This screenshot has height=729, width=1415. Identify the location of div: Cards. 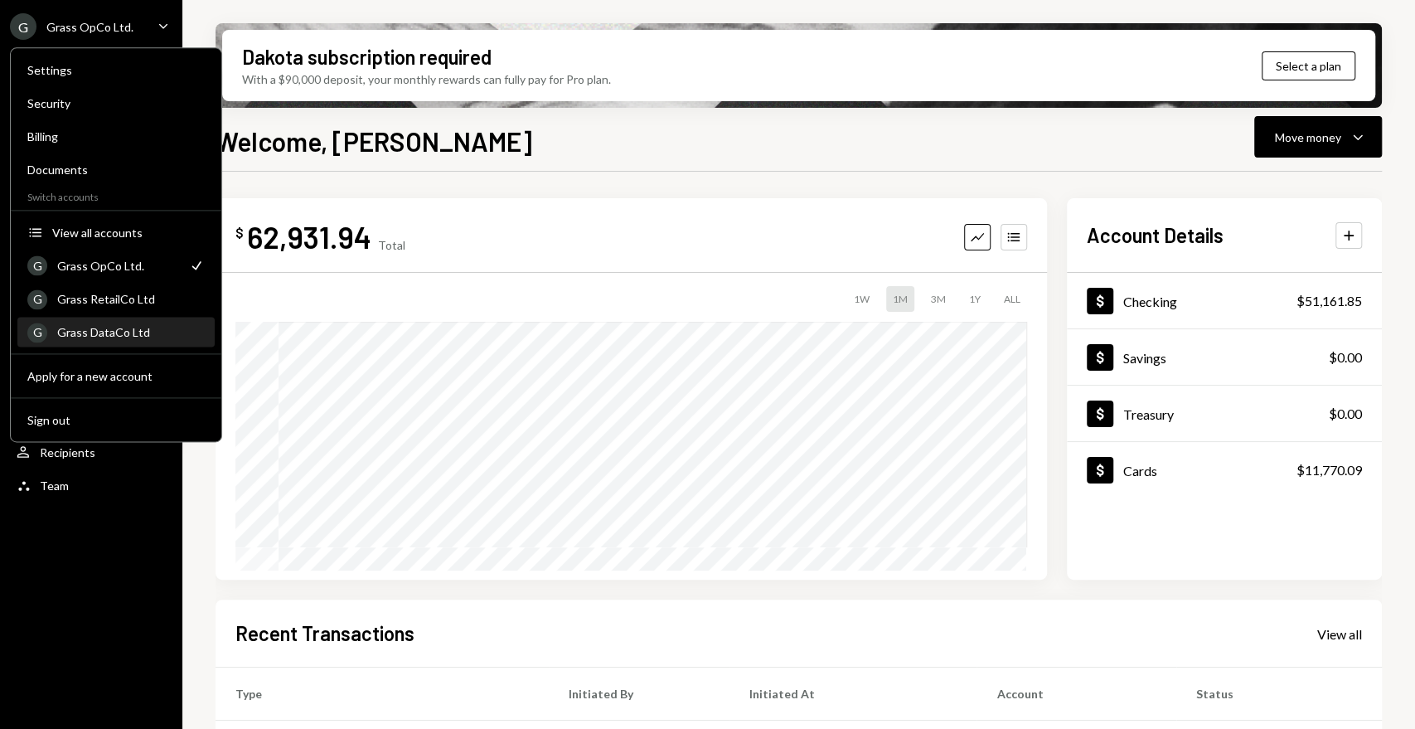
(1140, 470).